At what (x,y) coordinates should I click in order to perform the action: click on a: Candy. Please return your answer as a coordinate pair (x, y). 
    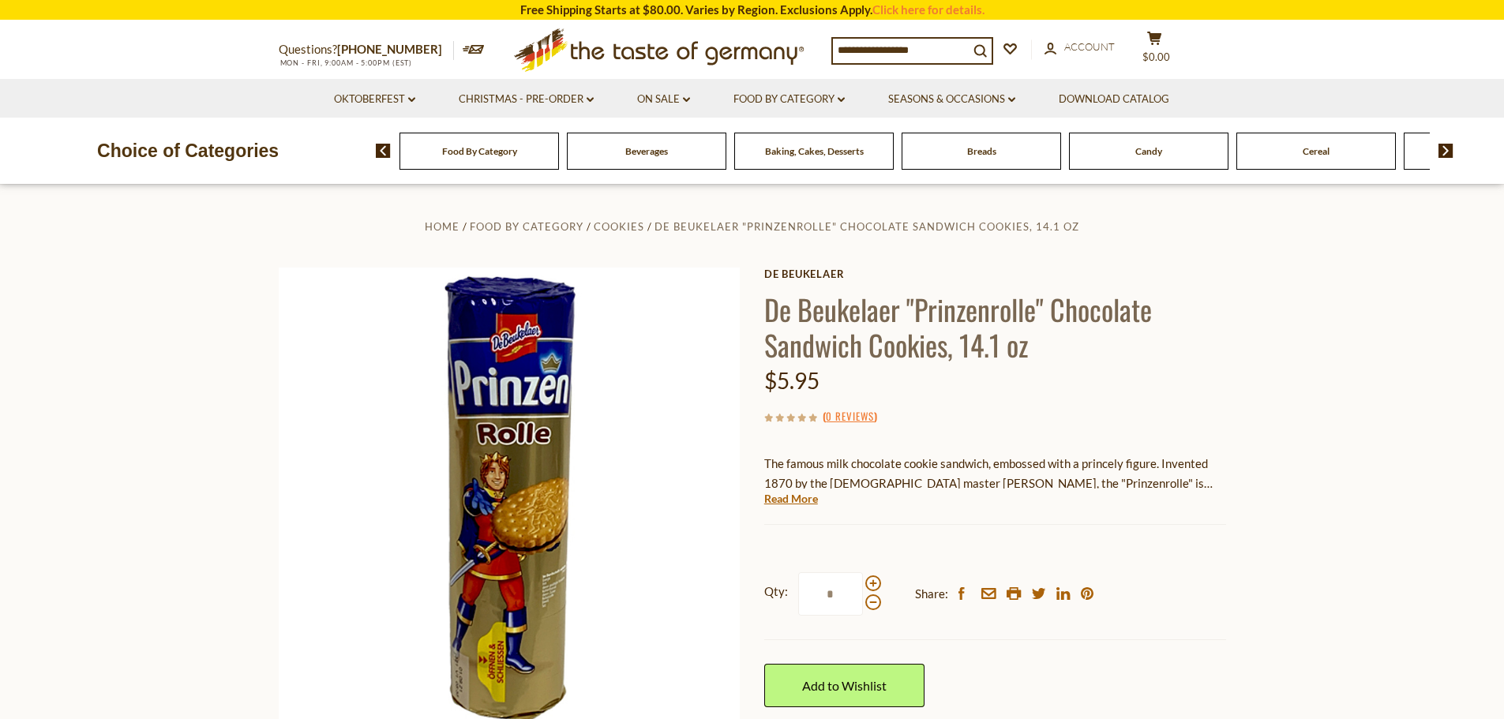
    Looking at the image, I should click on (1149, 151).